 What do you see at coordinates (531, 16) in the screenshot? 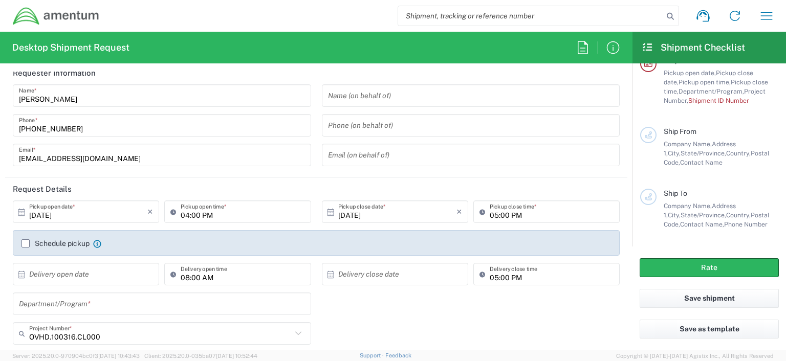
I see `input: Shipment, tracking or reference number` at bounding box center [531, 16].